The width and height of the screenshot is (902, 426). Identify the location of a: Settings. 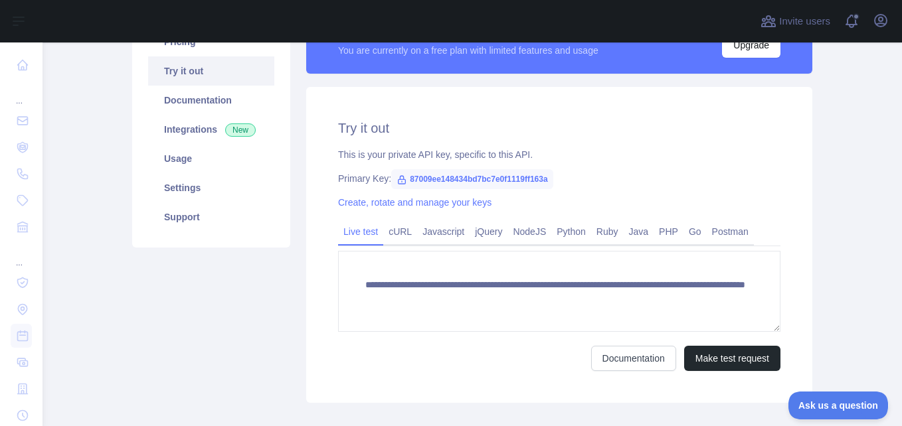
(211, 188).